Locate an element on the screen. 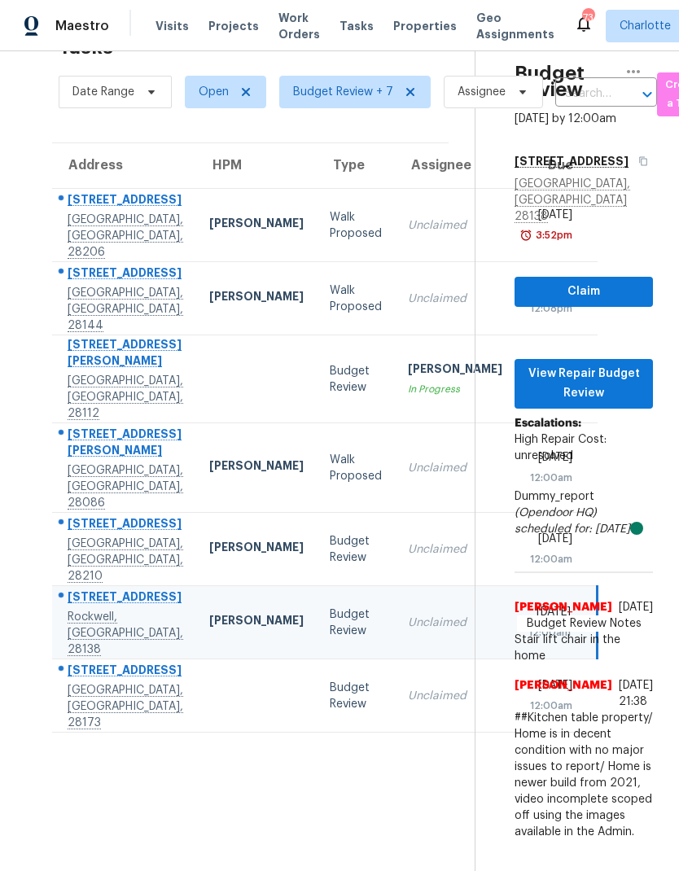 The image size is (679, 871). span: Visits is located at coordinates (172, 26).